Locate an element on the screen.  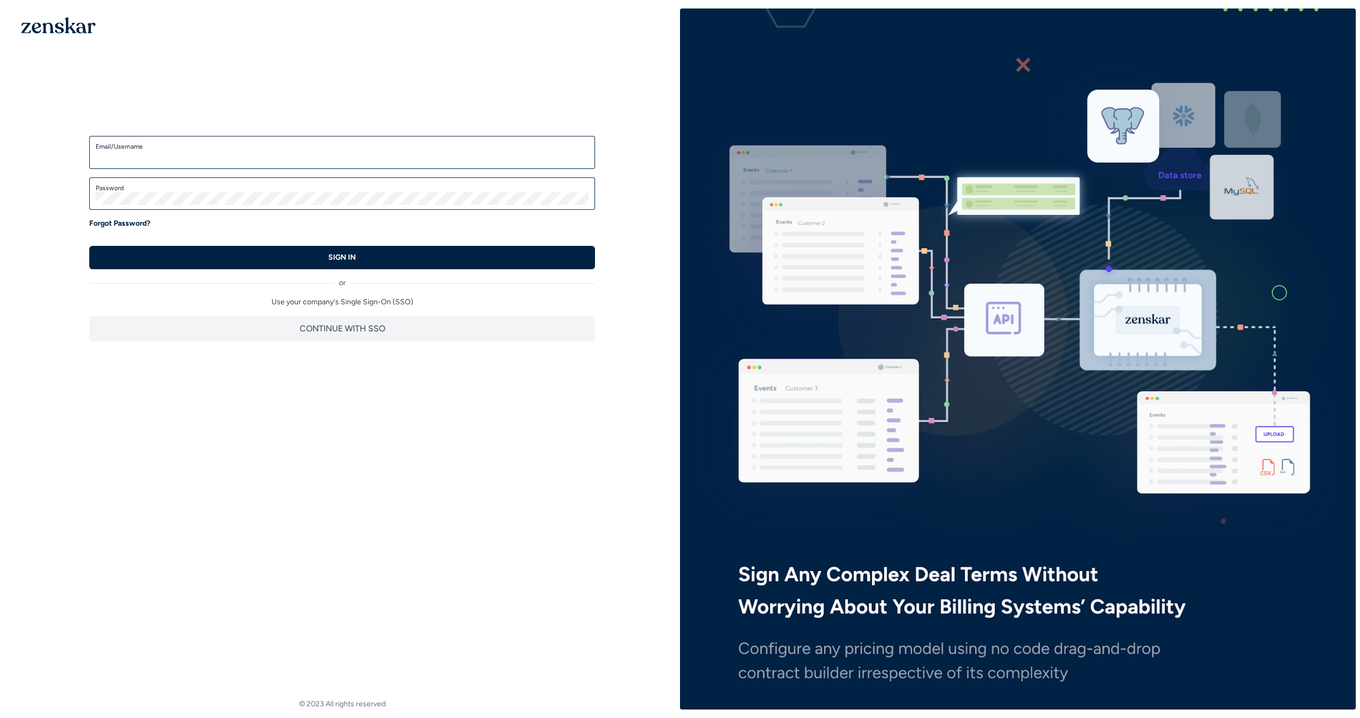
footer: © 2023 All rights reserved is located at coordinates (342, 705).